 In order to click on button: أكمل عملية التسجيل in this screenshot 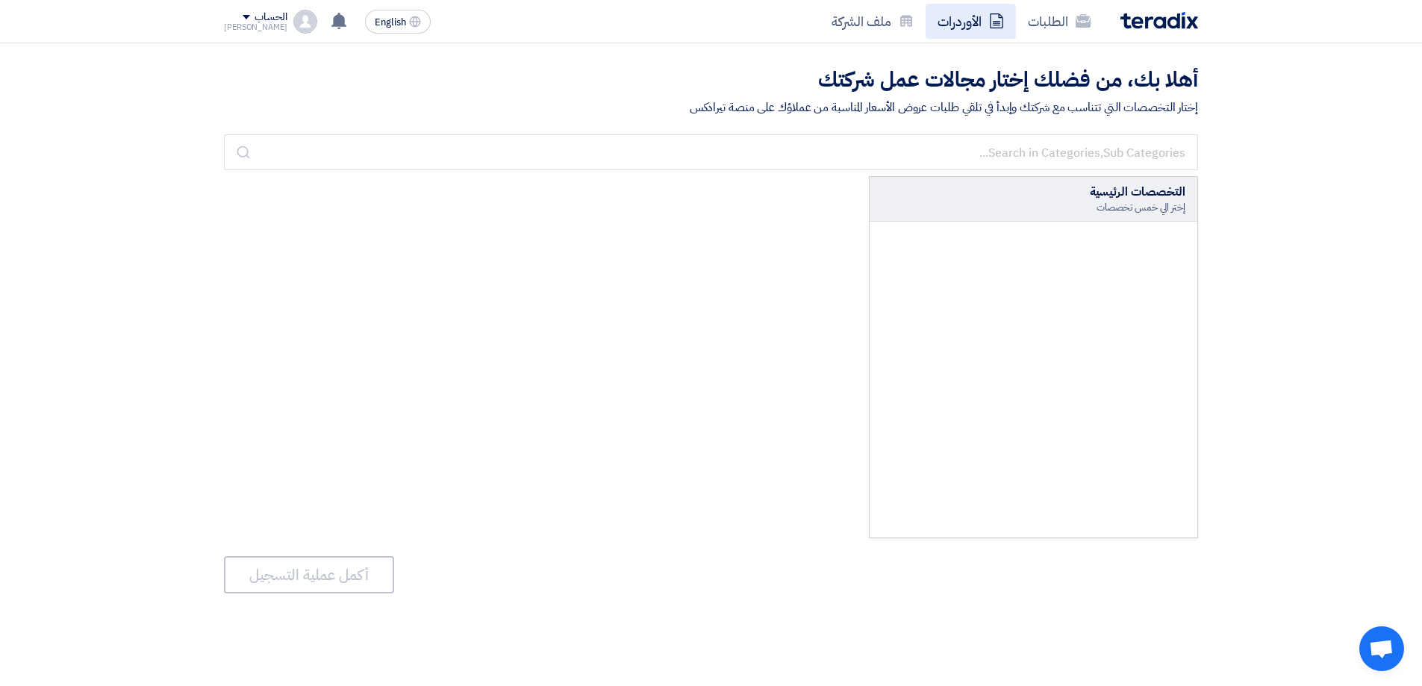, I will do `click(309, 575)`.